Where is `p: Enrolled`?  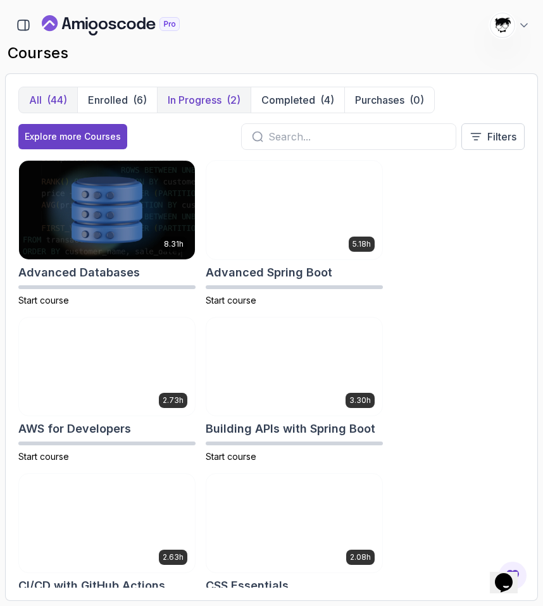
p: Enrolled is located at coordinates (108, 100).